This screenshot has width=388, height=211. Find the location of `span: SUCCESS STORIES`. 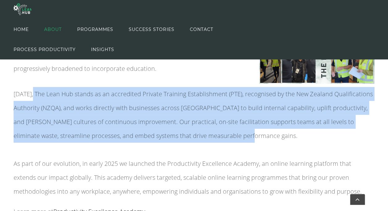

span: SUCCESS STORIES is located at coordinates (151, 29).